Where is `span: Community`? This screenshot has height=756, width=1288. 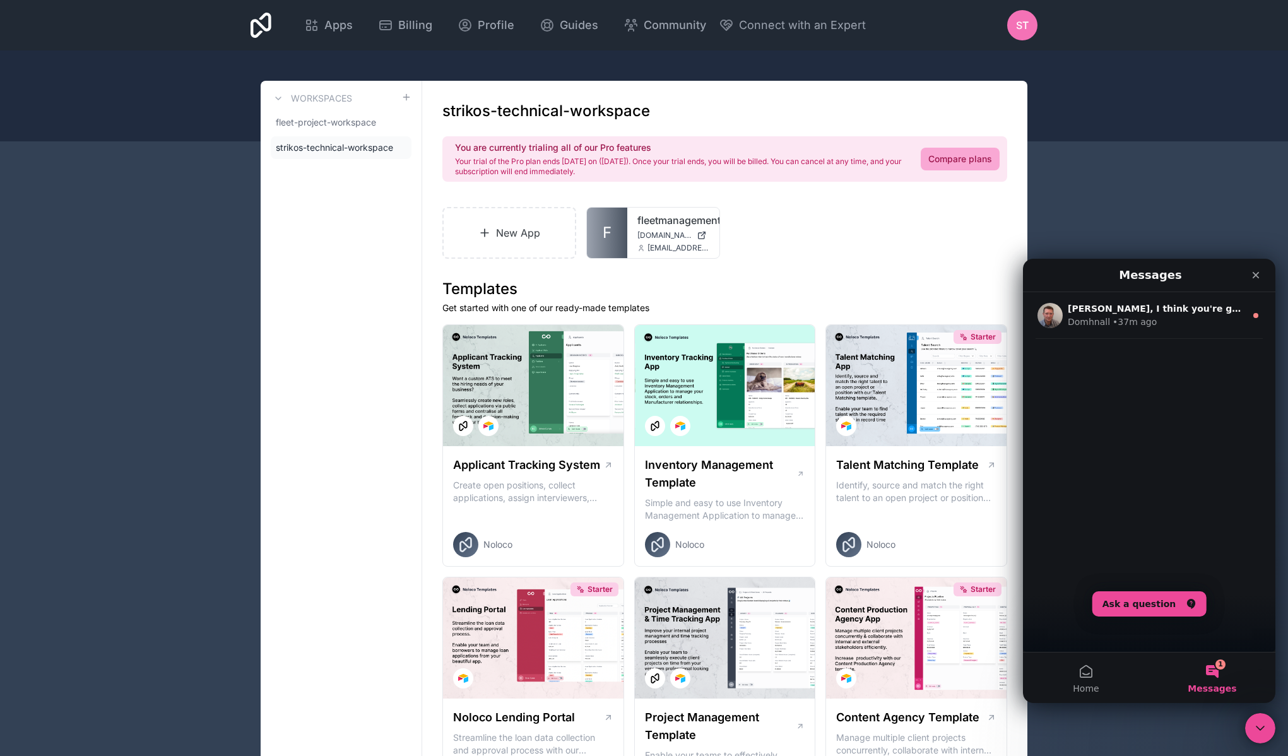 span: Community is located at coordinates (675, 25).